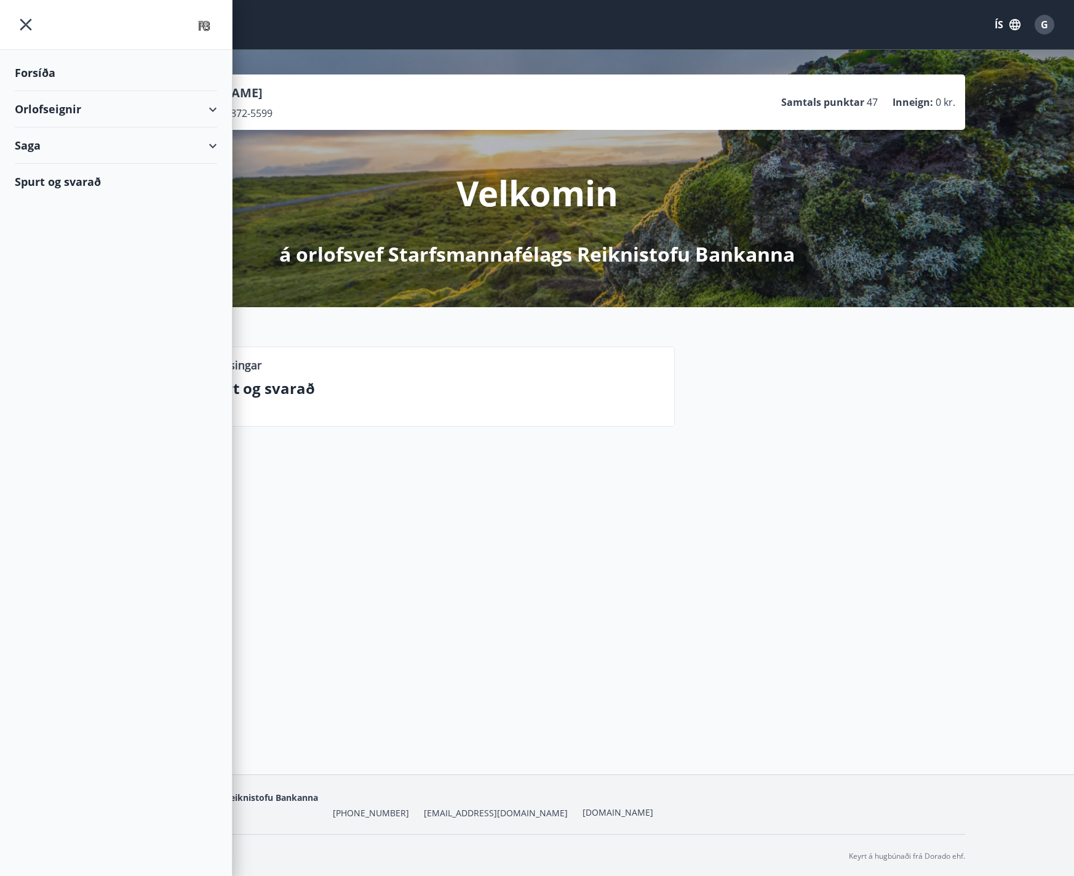  Describe the element at coordinates (1008, 25) in the screenshot. I see `button: ÍS` at that location.